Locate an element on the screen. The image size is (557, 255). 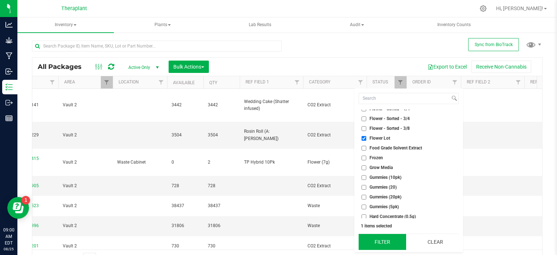
a: Ref Field 1 is located at coordinates (257, 82).